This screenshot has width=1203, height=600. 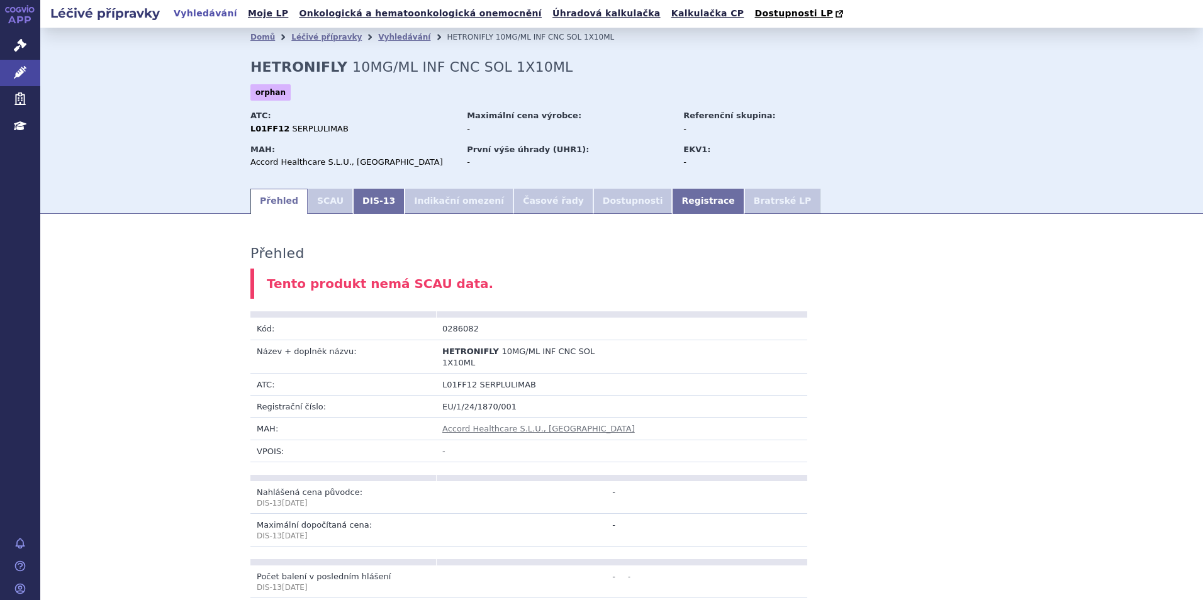 What do you see at coordinates (606, 13) in the screenshot?
I see `a: Úhradová kalkulačka` at bounding box center [606, 13].